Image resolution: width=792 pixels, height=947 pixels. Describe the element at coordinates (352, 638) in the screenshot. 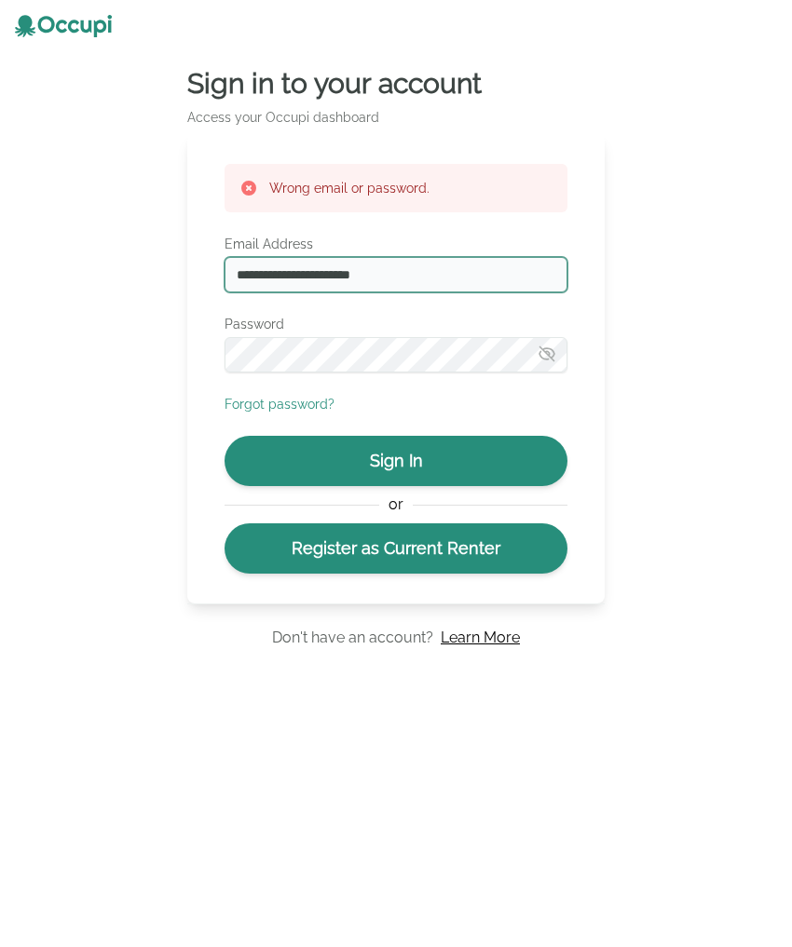

I see `p: Don't have an account?` at that location.